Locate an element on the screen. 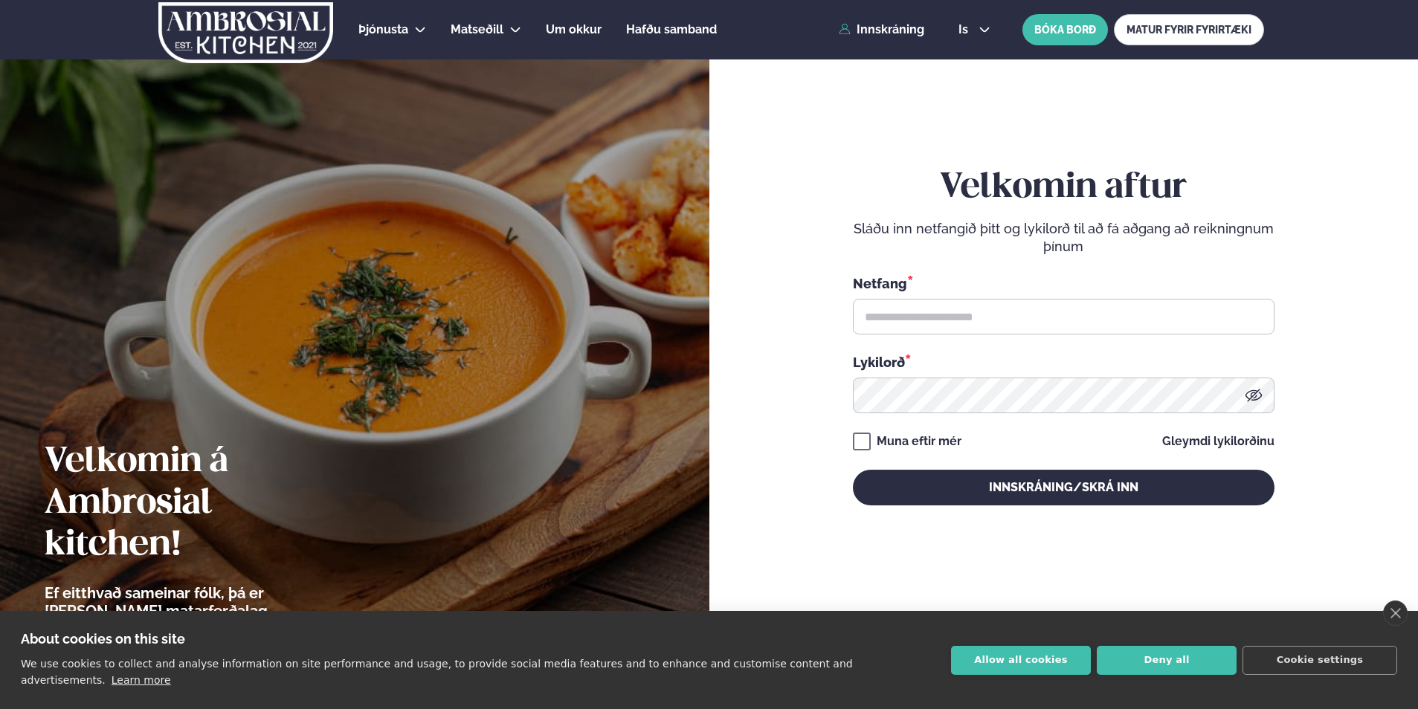 This screenshot has width=1418, height=709. a: close is located at coordinates (1395, 613).